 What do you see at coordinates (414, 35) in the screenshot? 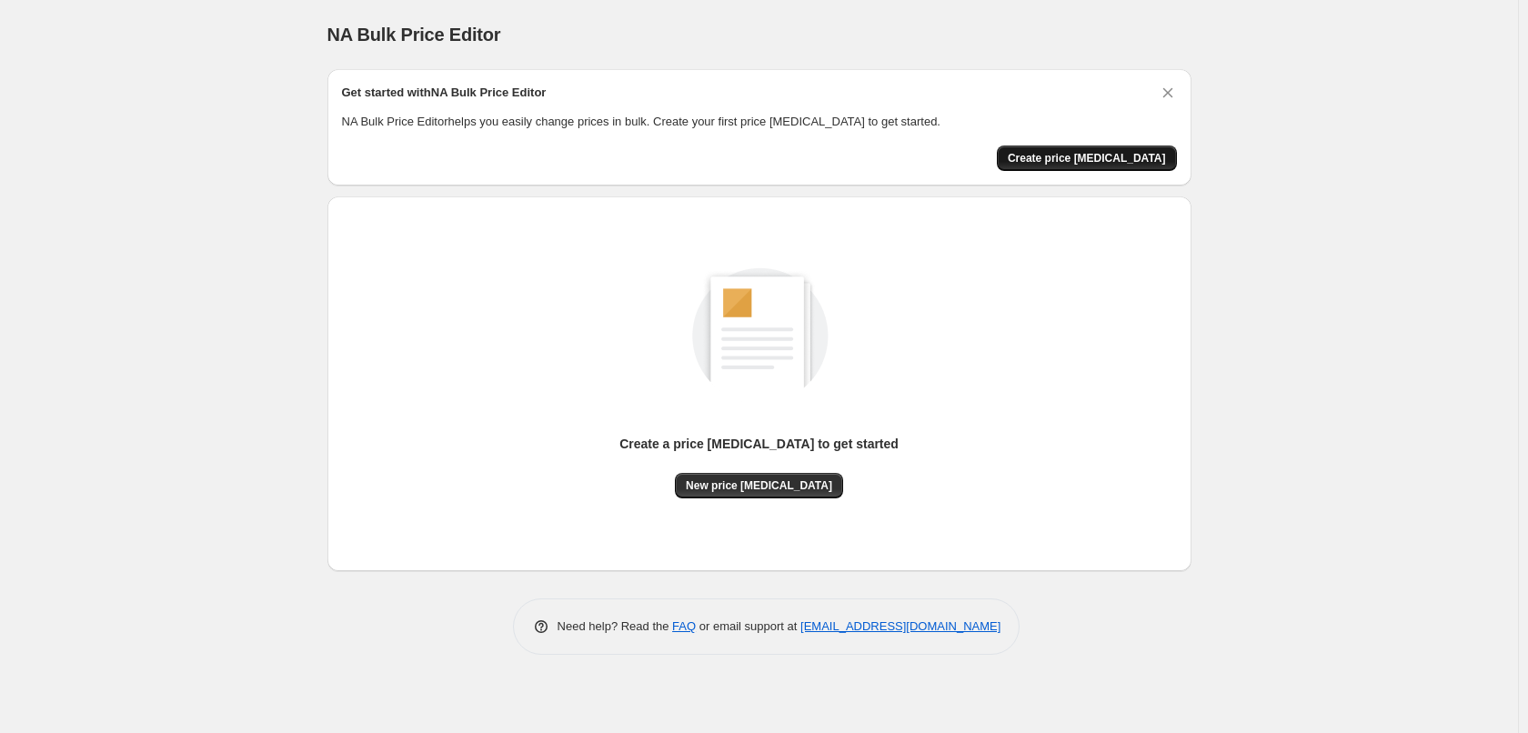
I see `span: NA Bulk Price Editor` at bounding box center [414, 35].